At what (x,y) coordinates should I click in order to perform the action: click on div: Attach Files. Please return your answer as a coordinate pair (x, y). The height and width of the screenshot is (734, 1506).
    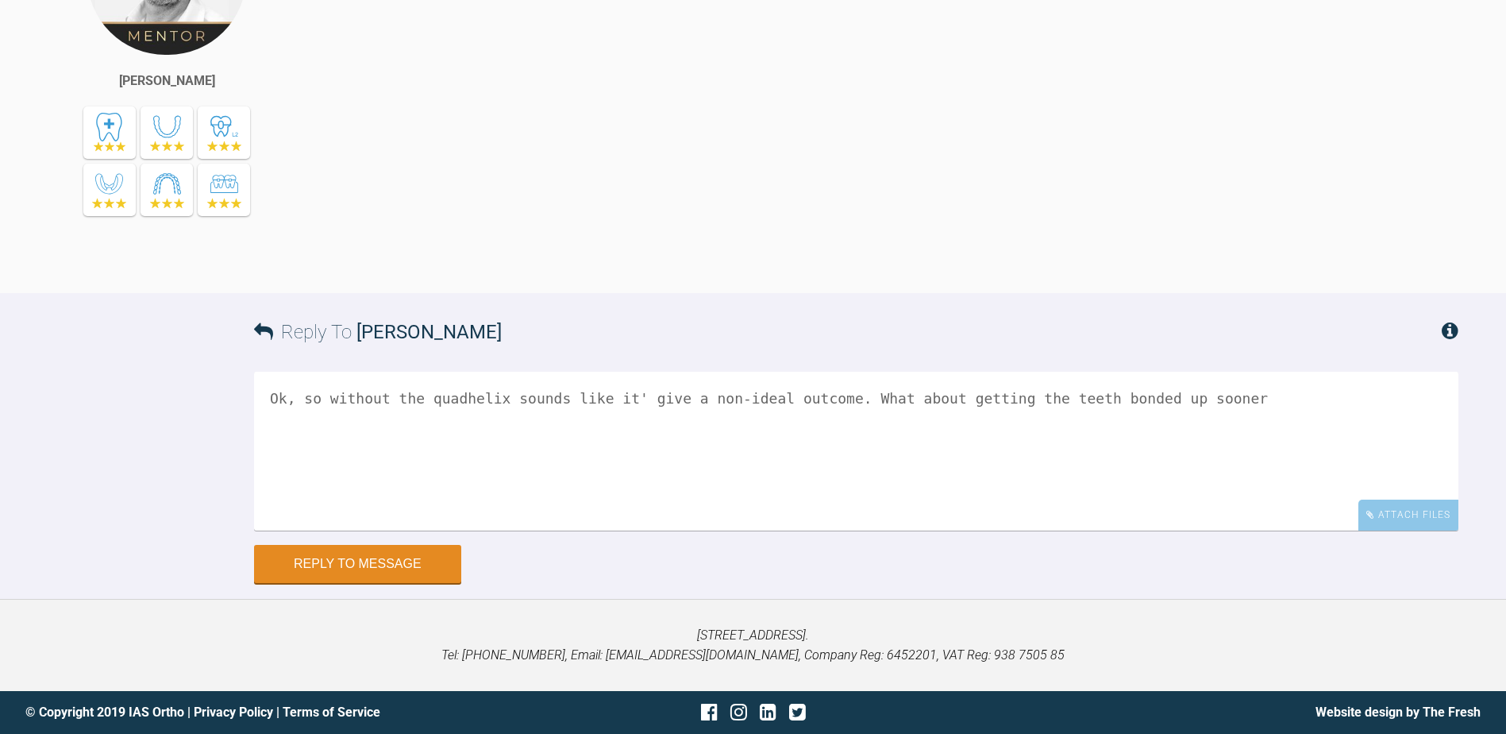
    Looking at the image, I should click on (1408, 514).